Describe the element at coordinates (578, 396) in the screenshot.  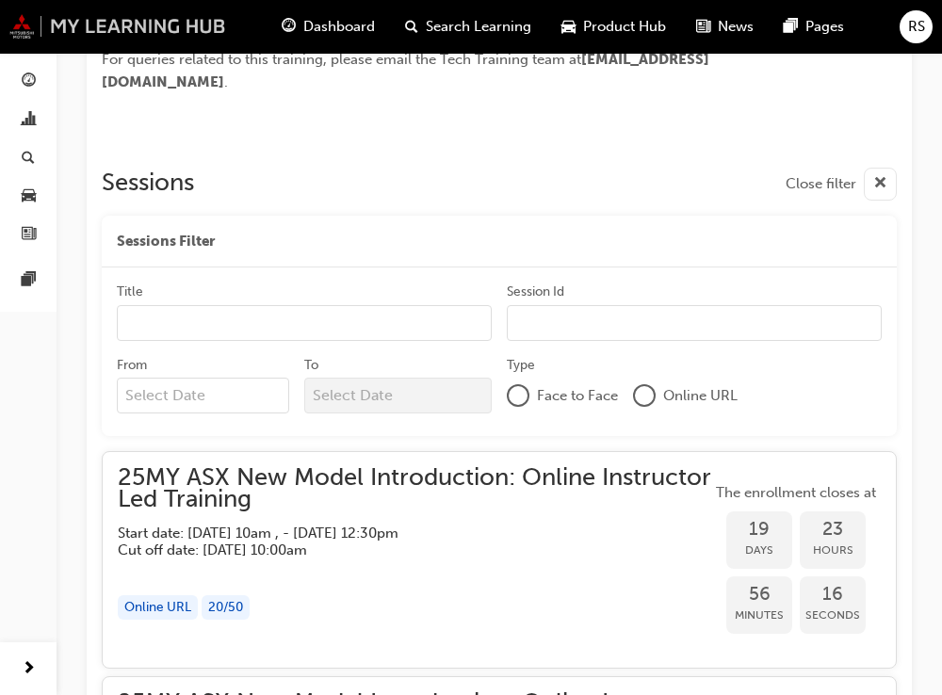
I see `span: Face to Face` at that location.